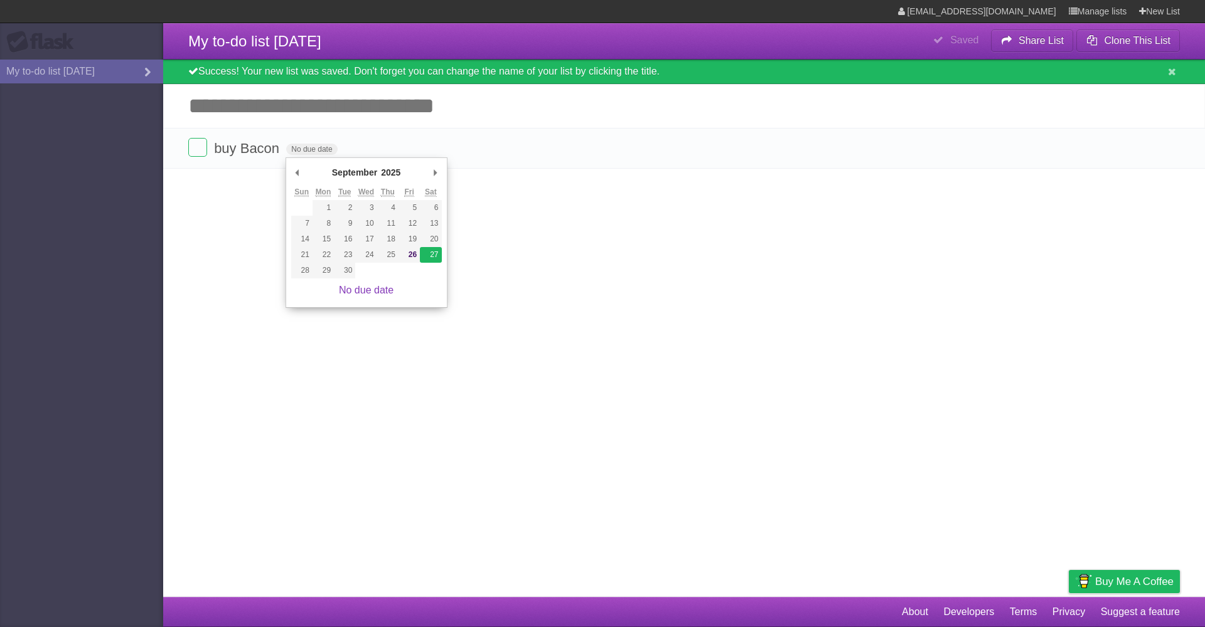 The height and width of the screenshot is (627, 1205). I want to click on abbr: Sunday, so click(301, 192).